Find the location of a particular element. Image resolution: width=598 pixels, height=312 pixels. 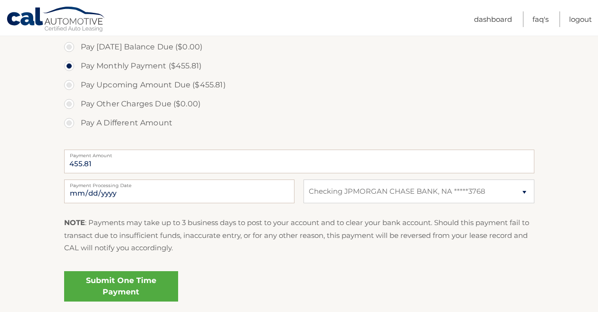

label: Pay Other Charges Due ($0.00) is located at coordinates (299, 104).